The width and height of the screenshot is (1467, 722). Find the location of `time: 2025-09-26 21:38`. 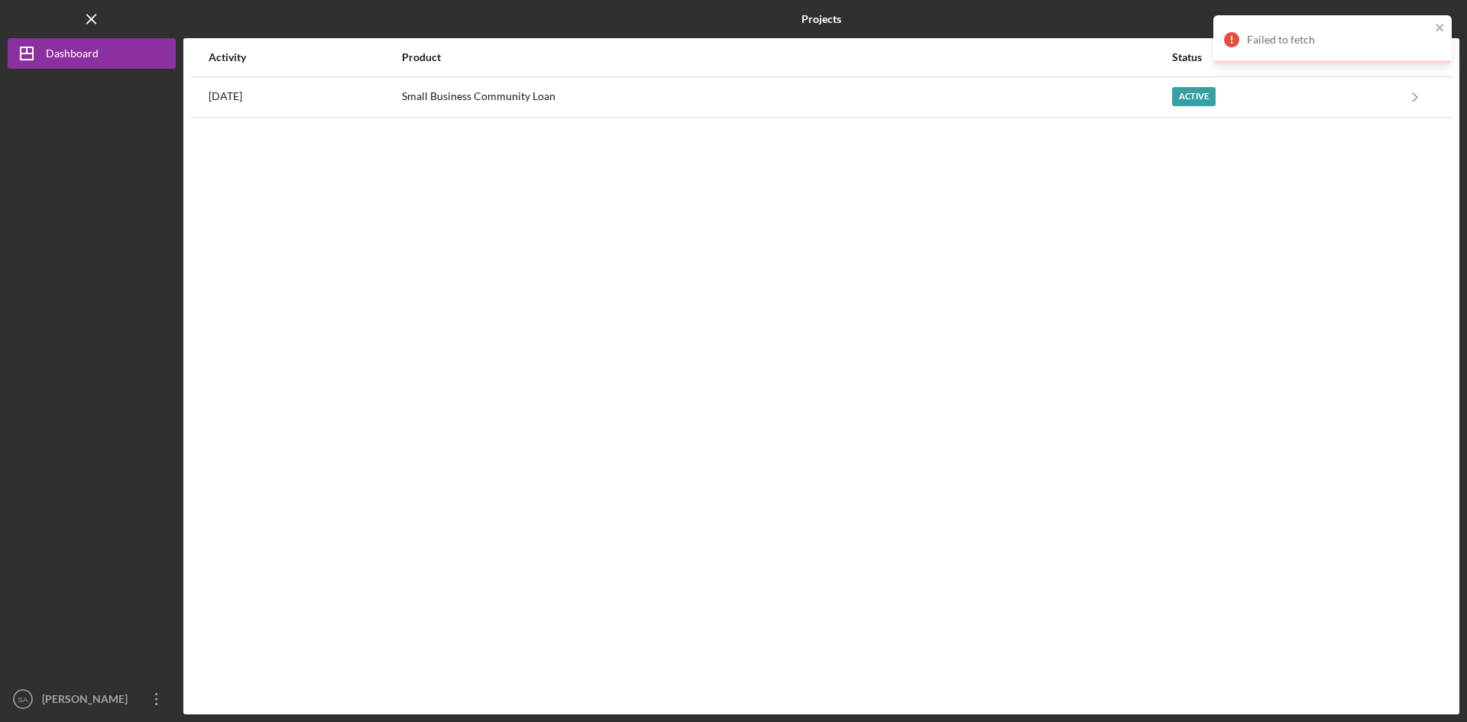

time: 2025-09-26 21:38 is located at coordinates (225, 96).